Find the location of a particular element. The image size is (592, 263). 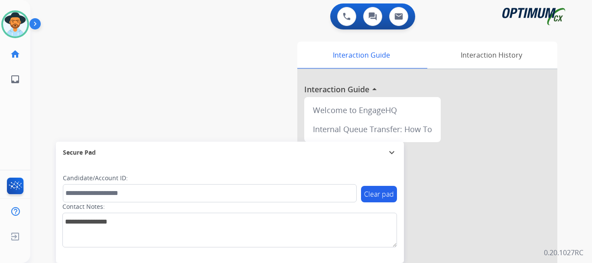

mat-icon: inbox is located at coordinates (15, 79).